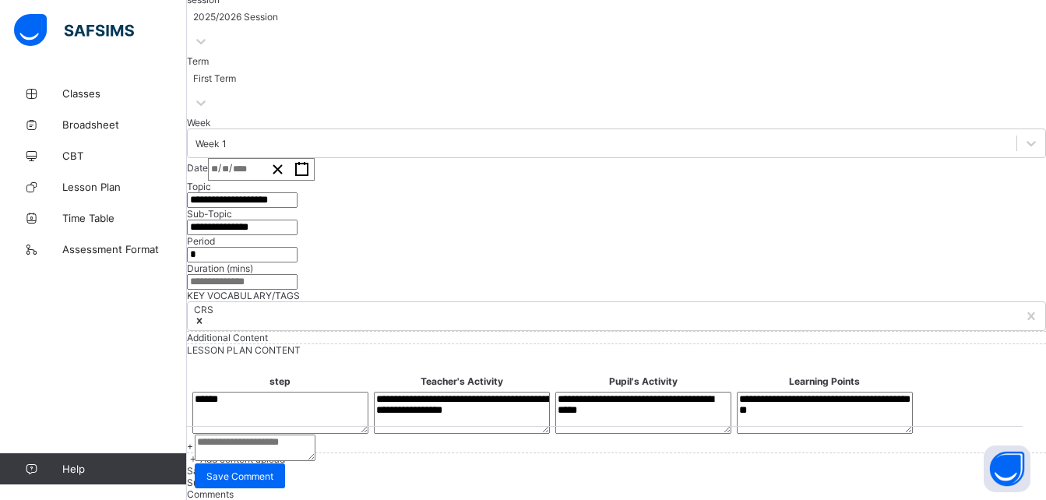 The image size is (1046, 500). What do you see at coordinates (210, 214) in the screenshot?
I see `label: Sub-Topic` at bounding box center [210, 214].